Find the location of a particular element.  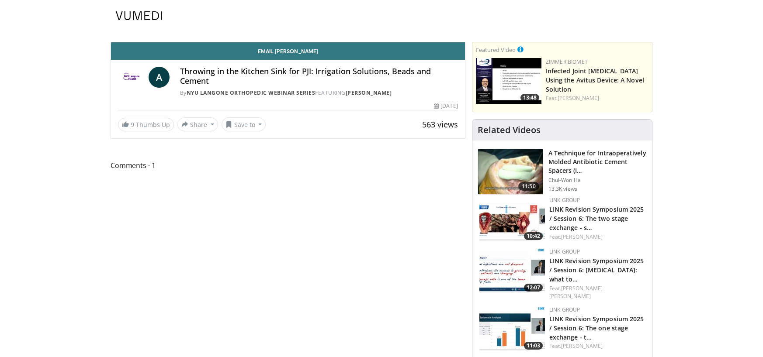

span: 12:07 is located at coordinates (533, 288).